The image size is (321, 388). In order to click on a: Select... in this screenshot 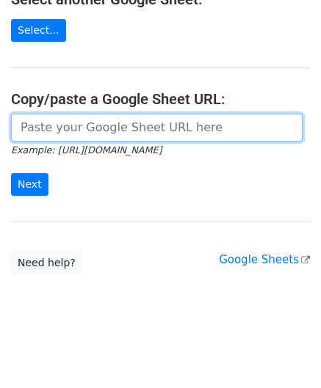, I will do `click(38, 30)`.